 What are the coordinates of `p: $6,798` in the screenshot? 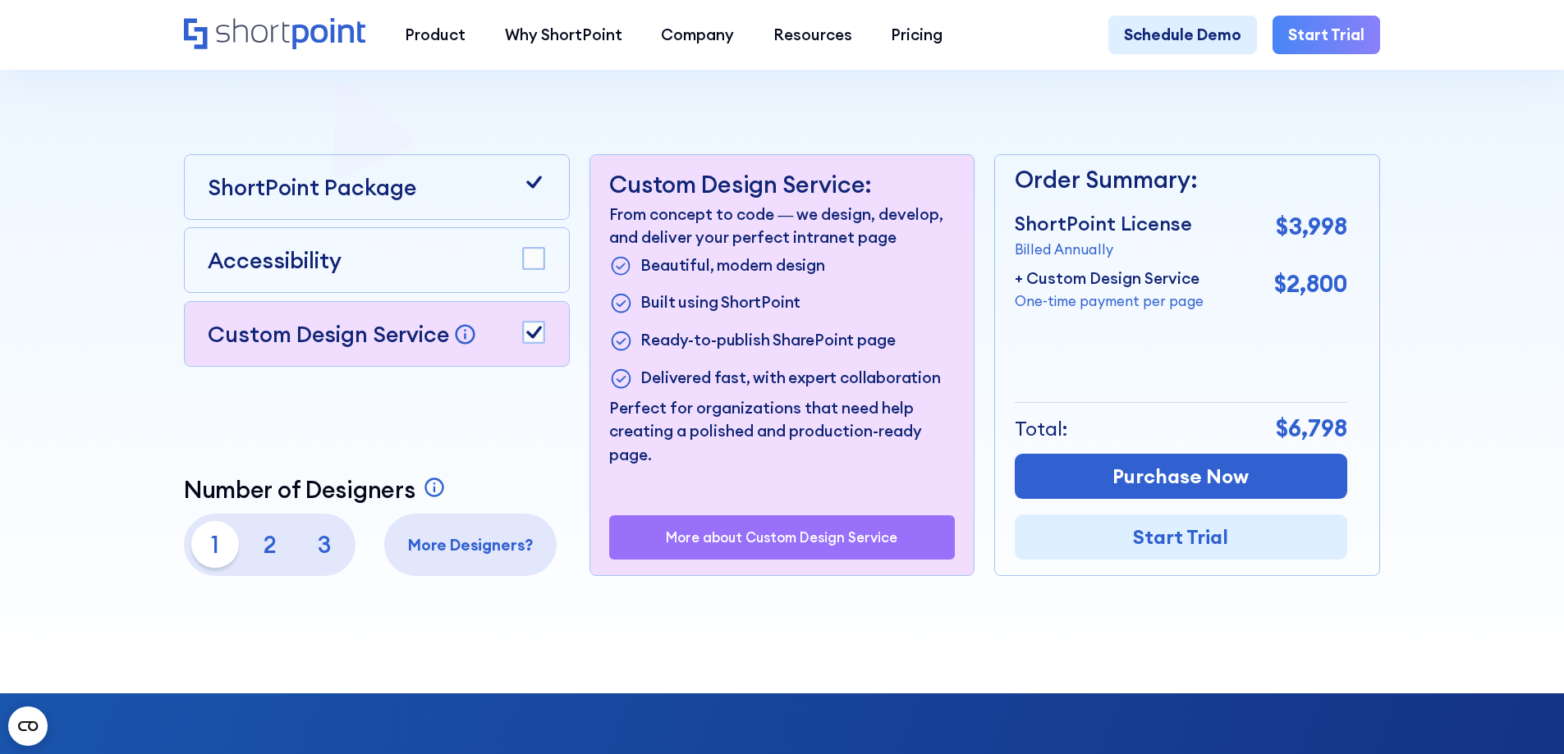 It's located at (1311, 429).